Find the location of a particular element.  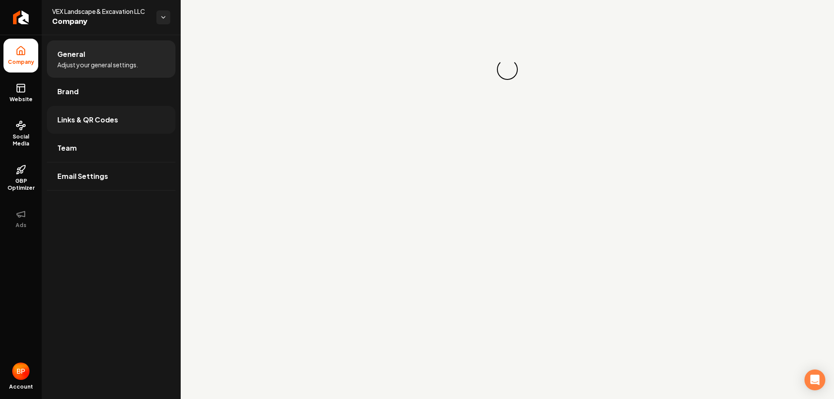

a: GBP Optimizer is located at coordinates (21, 178).